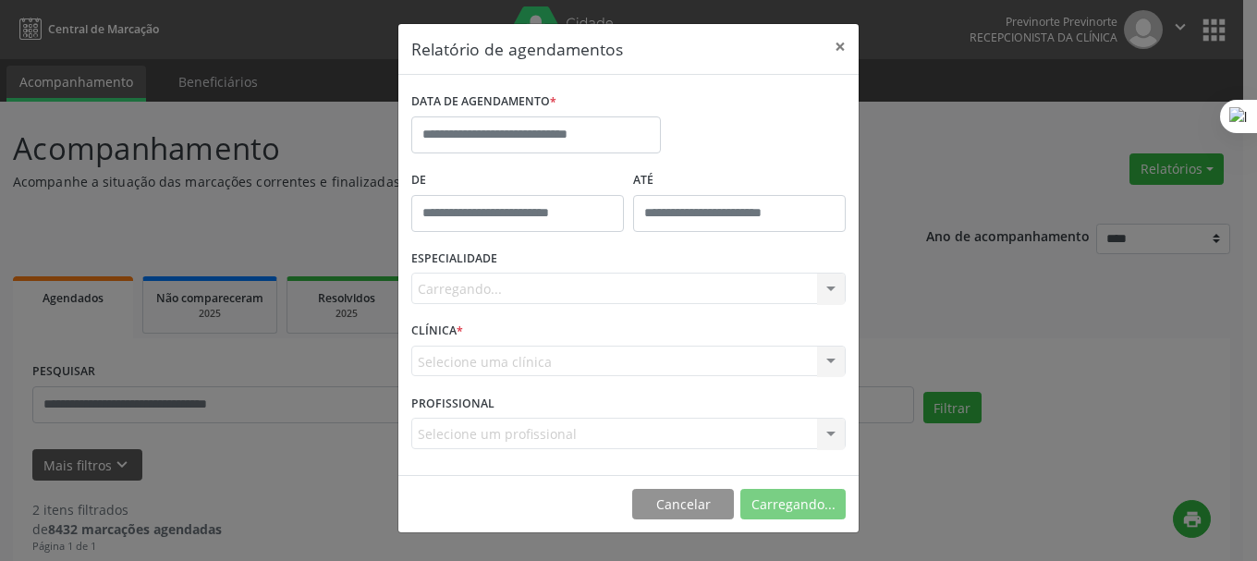 This screenshot has height=561, width=1257. Describe the element at coordinates (683, 505) in the screenshot. I see `button: Cancelar` at that location.